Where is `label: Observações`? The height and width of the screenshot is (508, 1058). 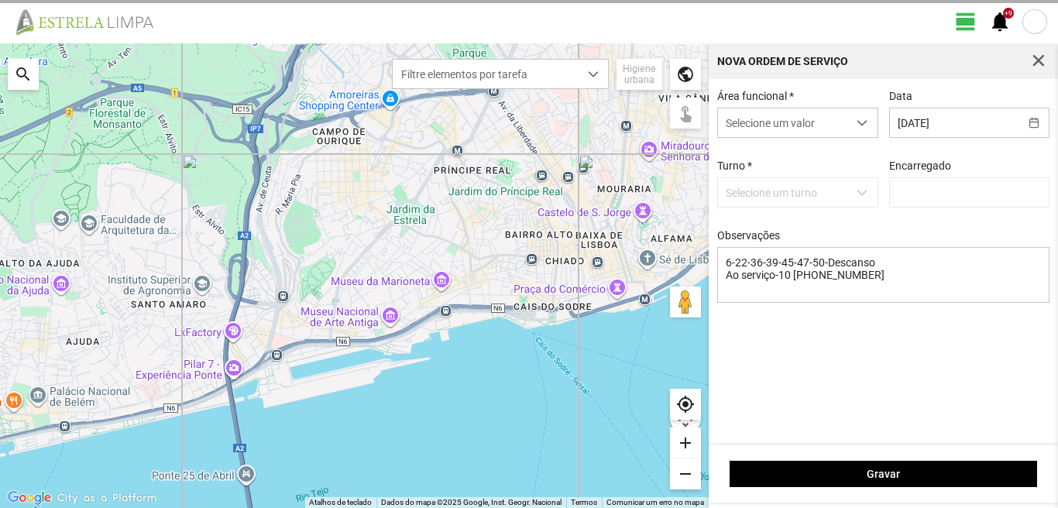 label: Observações is located at coordinates (748, 235).